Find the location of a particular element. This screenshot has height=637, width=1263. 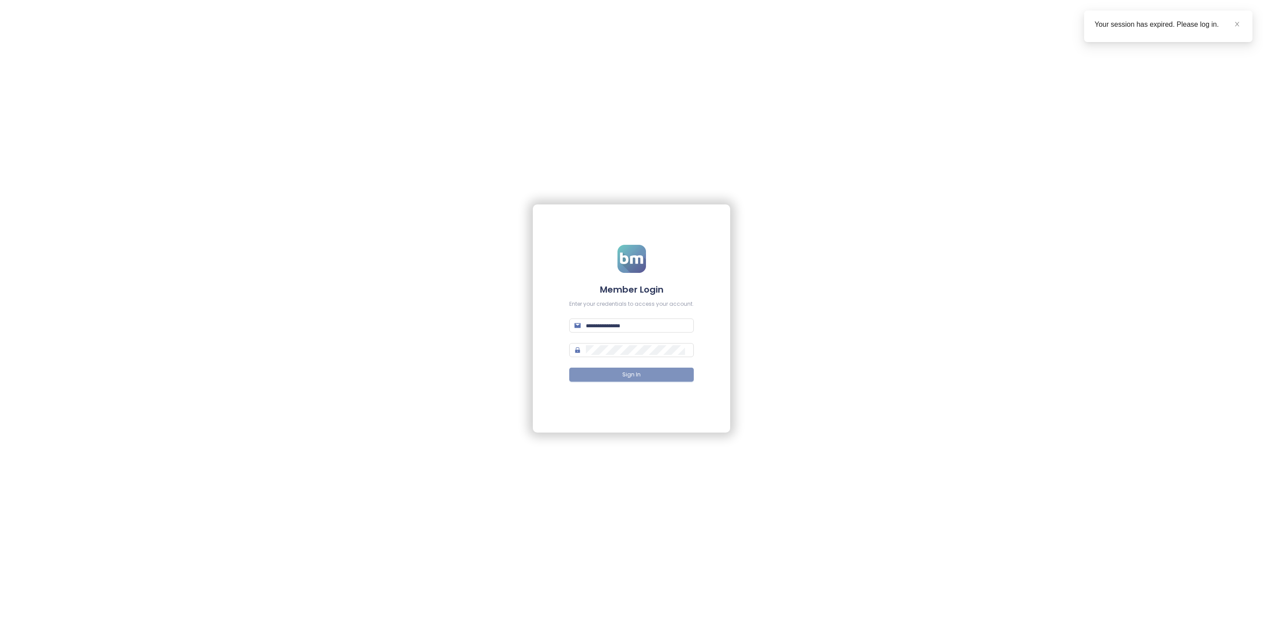

span: Sign In is located at coordinates (632, 375).